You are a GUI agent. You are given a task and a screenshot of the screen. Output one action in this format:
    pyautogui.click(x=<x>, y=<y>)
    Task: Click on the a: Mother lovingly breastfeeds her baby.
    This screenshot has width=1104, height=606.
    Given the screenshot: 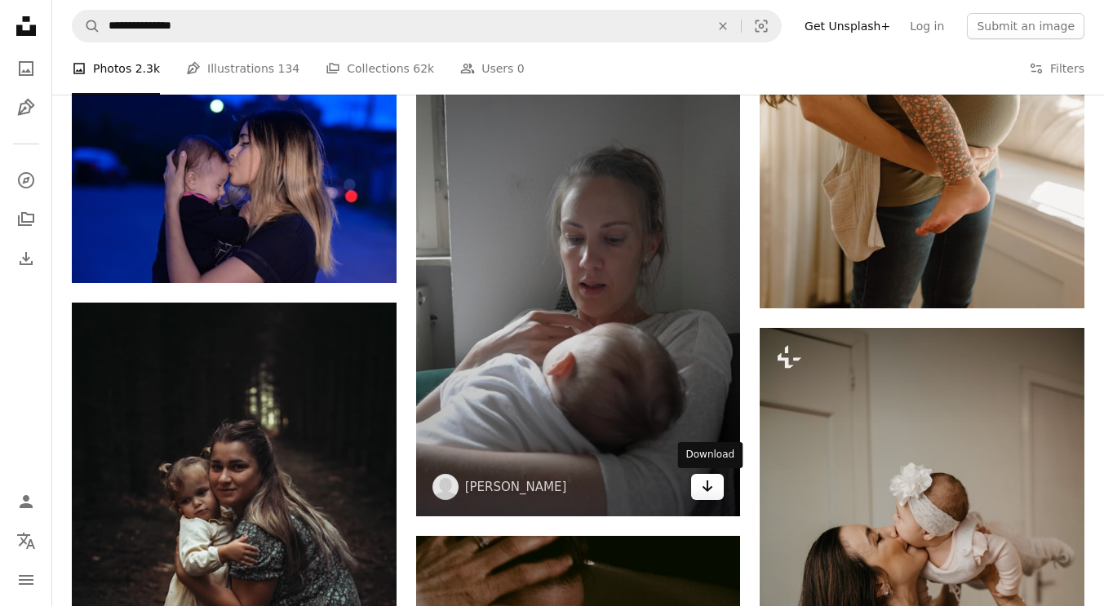 What is the action you would take?
    pyautogui.click(x=578, y=272)
    